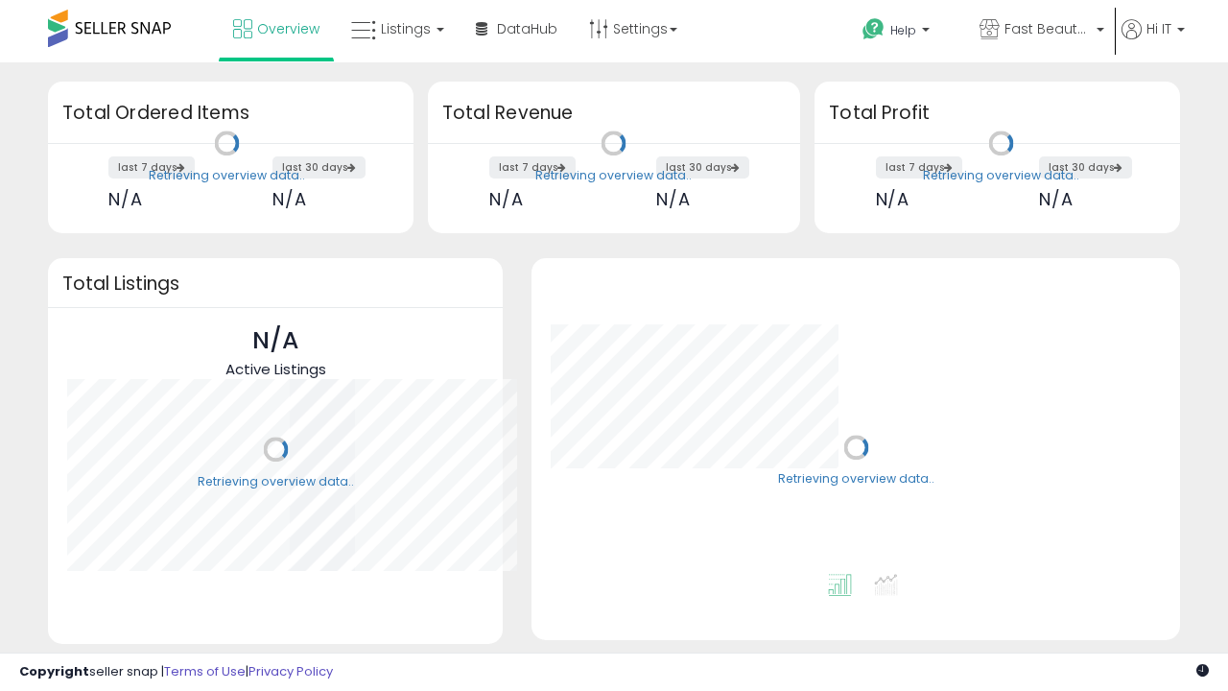  I want to click on i: Get Help, so click(873, 29).